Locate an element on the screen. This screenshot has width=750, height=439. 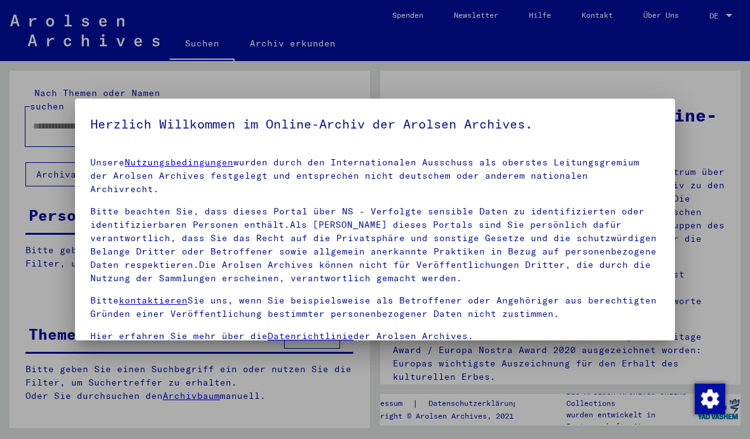
a: Nutzungsbedingungen is located at coordinates (179, 162).